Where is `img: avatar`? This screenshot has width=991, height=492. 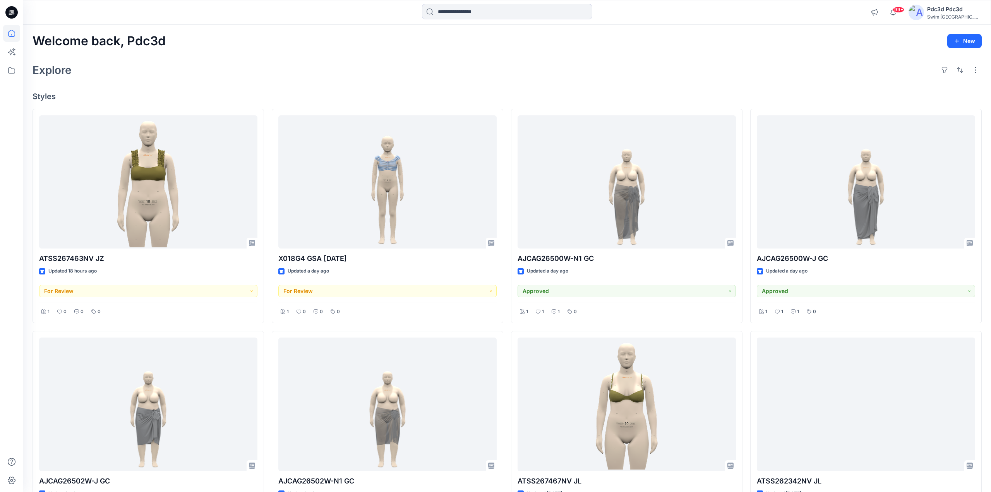 img: avatar is located at coordinates (916, 12).